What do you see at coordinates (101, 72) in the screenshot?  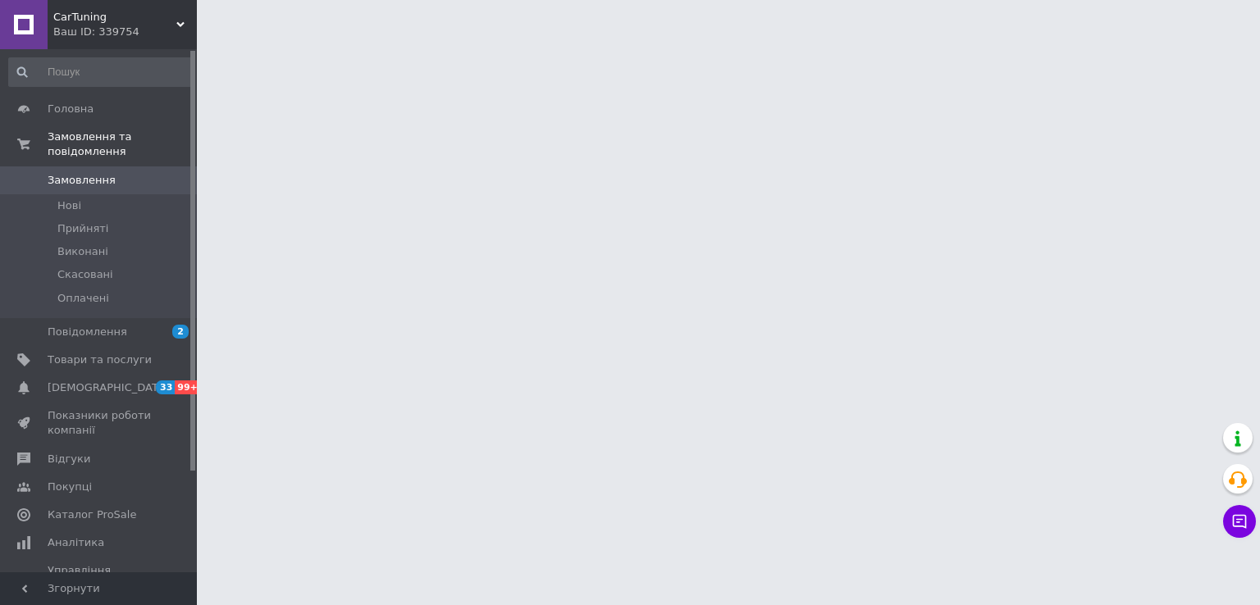 I see `input: Пошук` at bounding box center [101, 72].